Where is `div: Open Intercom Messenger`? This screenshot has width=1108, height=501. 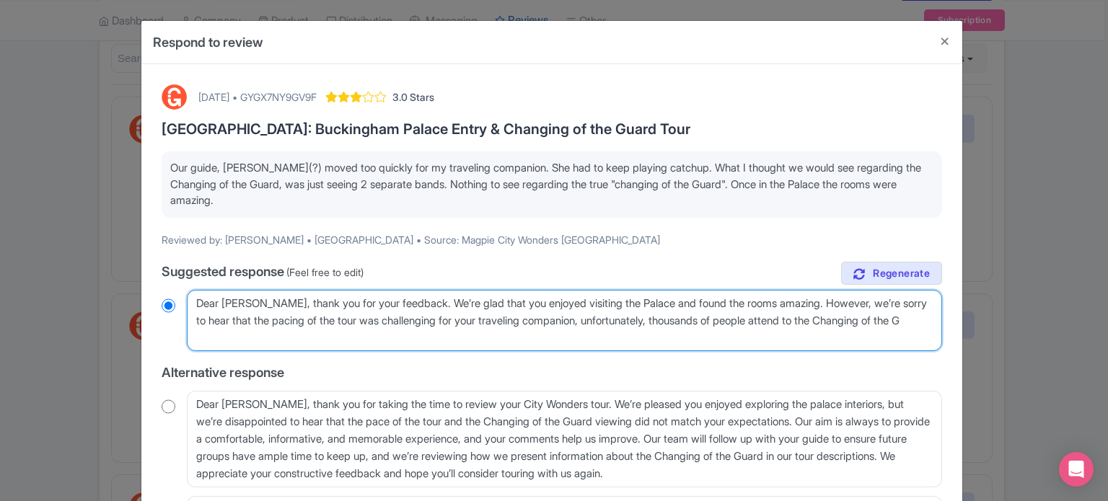
div: Open Intercom Messenger is located at coordinates (1076, 470).